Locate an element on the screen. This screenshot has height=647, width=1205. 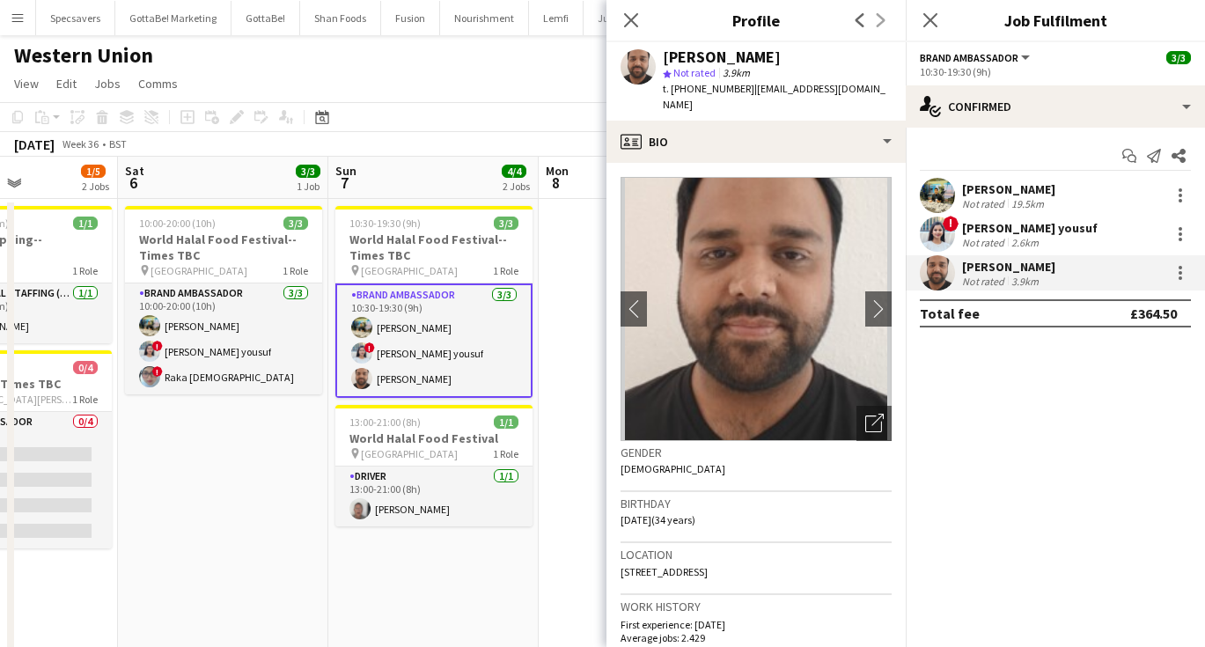
span: 1/5 is located at coordinates (93, 171).